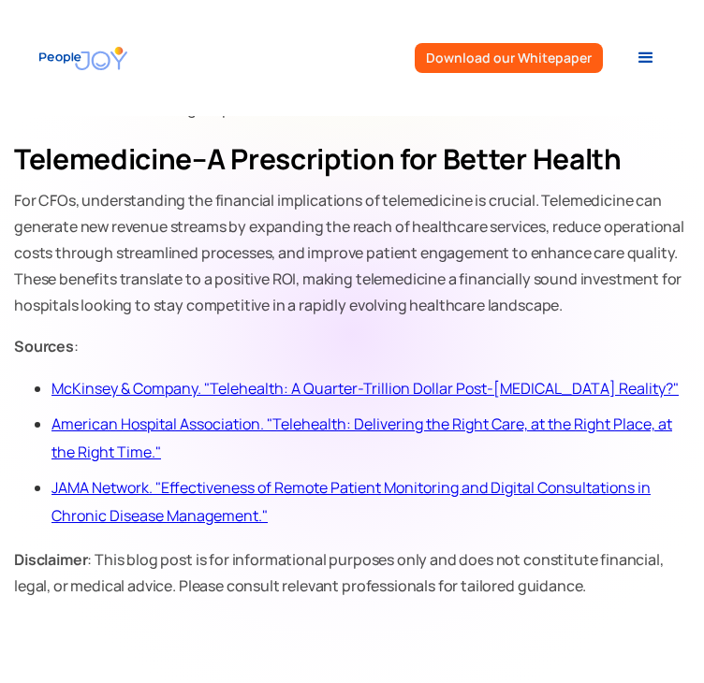 This screenshot has height=683, width=704. I want to click on p: For CFOs, understanding the financial implications of telemedicine is crucial. Telemedicine can g..., so click(352, 253).